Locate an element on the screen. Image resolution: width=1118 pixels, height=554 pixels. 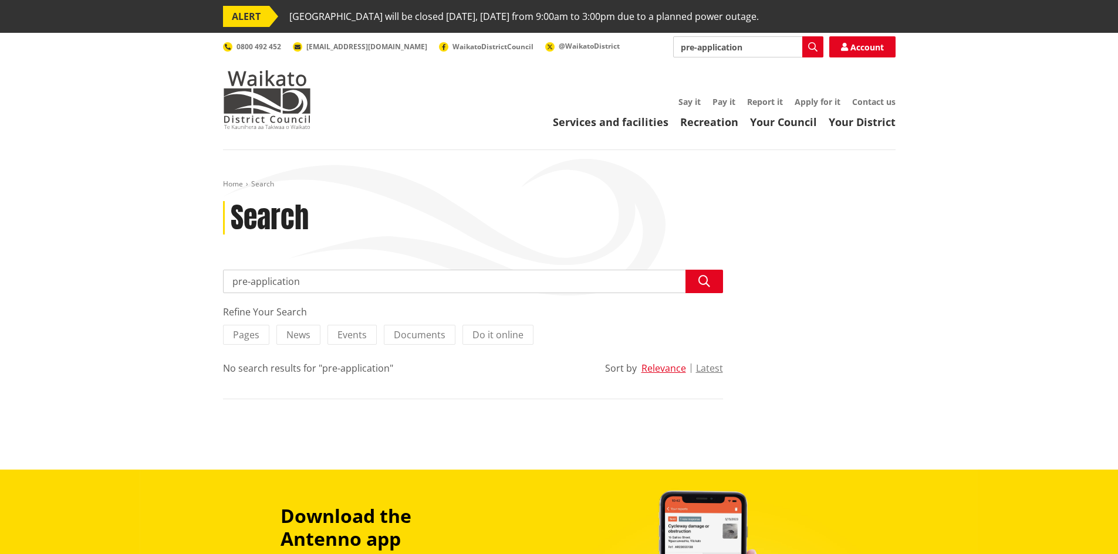
nav: breadcrumb is located at coordinates (559, 184).